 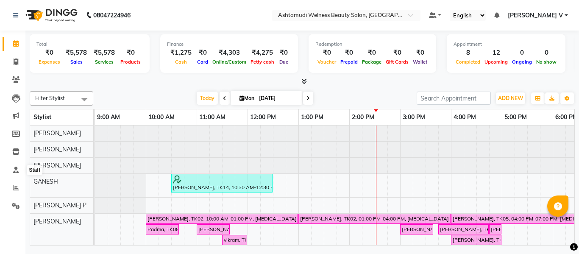 What do you see at coordinates (109, 117) in the screenshot?
I see `a: 9:00 AM` at bounding box center [109, 117].